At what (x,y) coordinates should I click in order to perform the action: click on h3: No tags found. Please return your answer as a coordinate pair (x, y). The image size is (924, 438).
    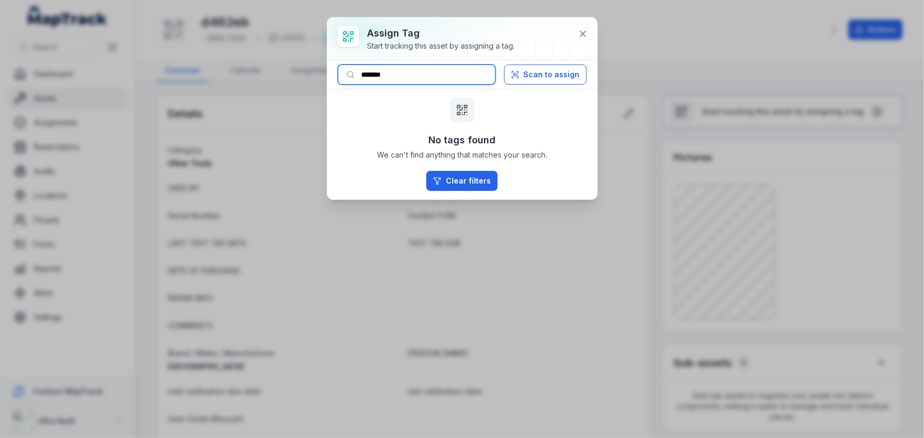
    Looking at the image, I should click on (462, 140).